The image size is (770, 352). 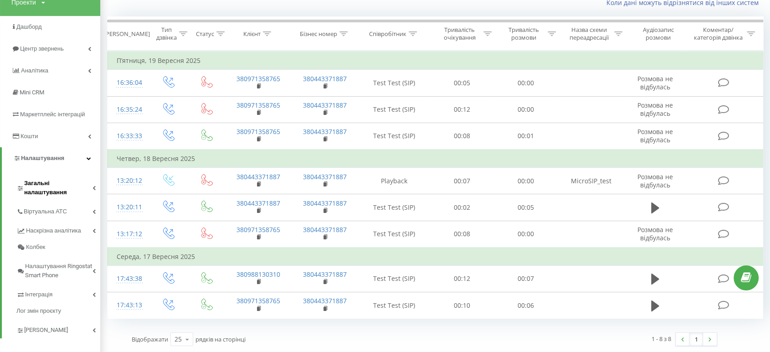 What do you see at coordinates (658, 34) in the screenshot?
I see `div: Аудіозапис розмови` at bounding box center [658, 34].